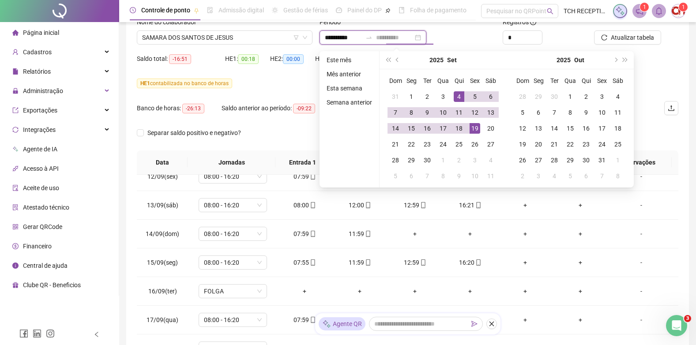 The height and width of the screenshot is (345, 696). What do you see at coordinates (470, 205) in the screenshot?
I see `div: 16:21` at bounding box center [470, 205].